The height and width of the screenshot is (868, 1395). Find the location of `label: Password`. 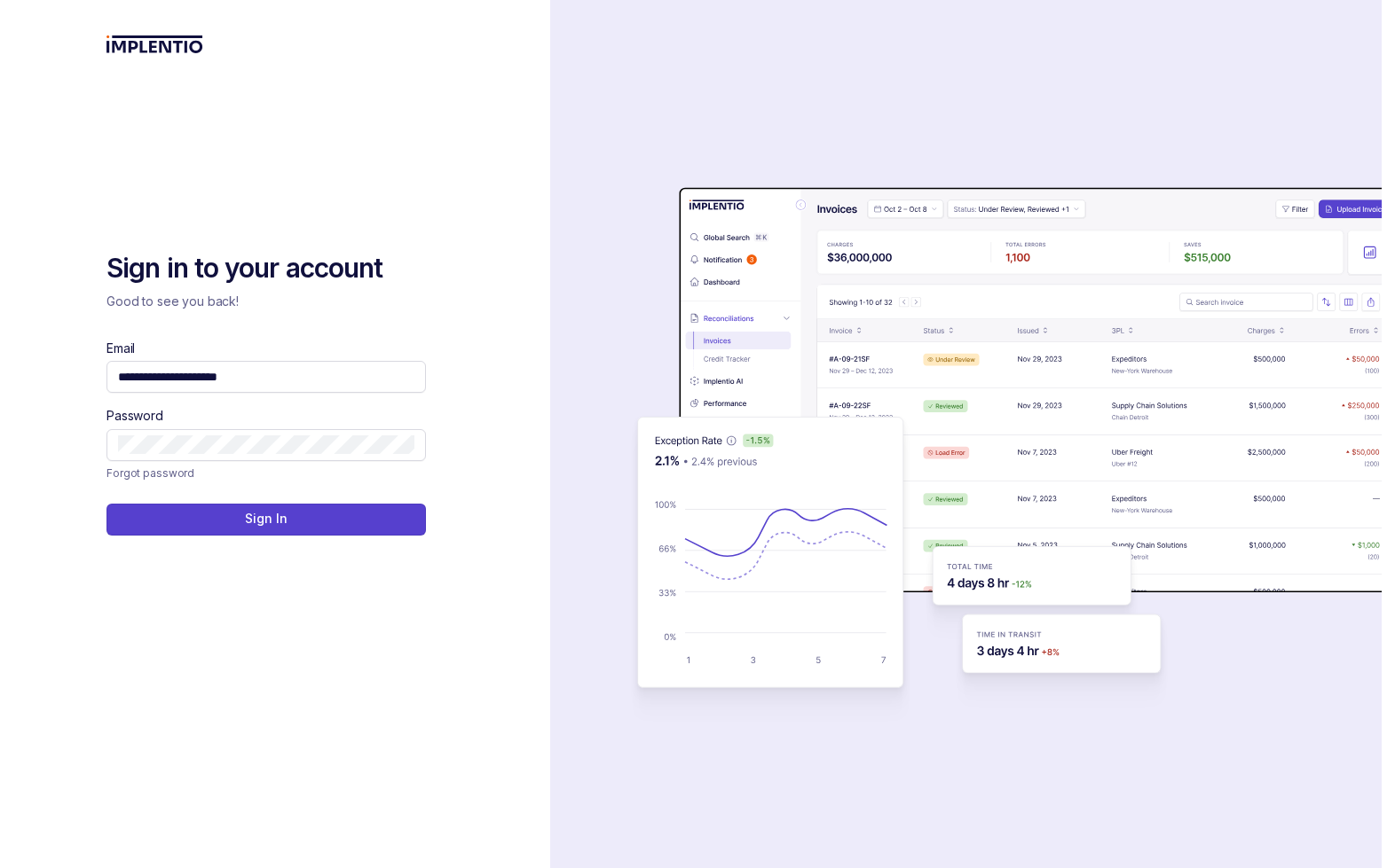

label: Password is located at coordinates (135, 416).